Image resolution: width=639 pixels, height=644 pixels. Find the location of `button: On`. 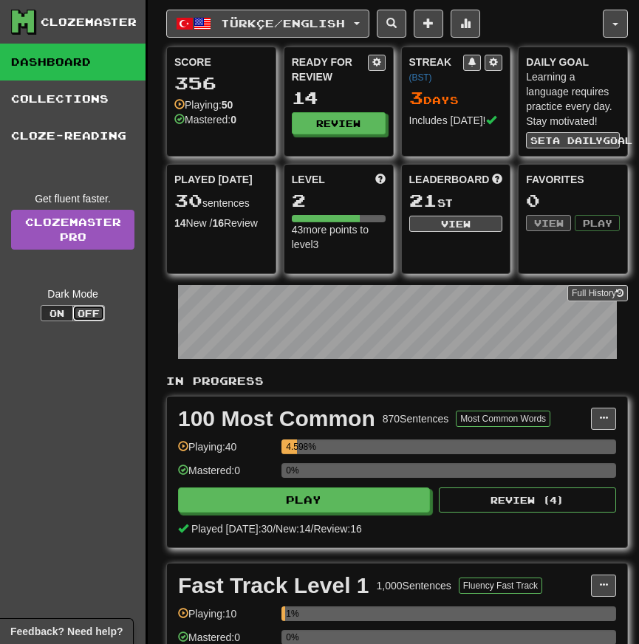

button: On is located at coordinates (57, 313).